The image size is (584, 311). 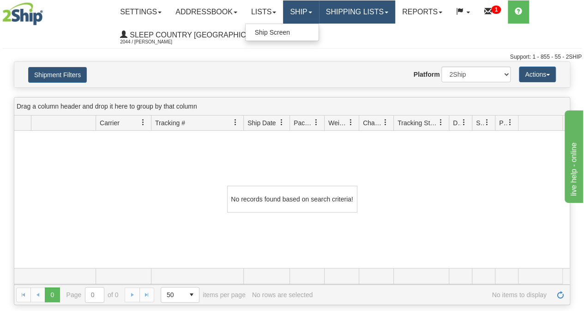 I want to click on span: items per page, so click(x=203, y=294).